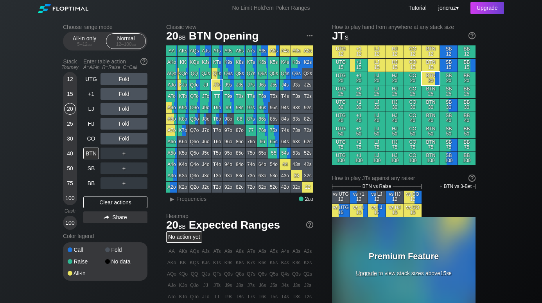 The image size is (542, 303). What do you see at coordinates (285, 85) in the screenshot?
I see `div: J4s` at bounding box center [285, 85].